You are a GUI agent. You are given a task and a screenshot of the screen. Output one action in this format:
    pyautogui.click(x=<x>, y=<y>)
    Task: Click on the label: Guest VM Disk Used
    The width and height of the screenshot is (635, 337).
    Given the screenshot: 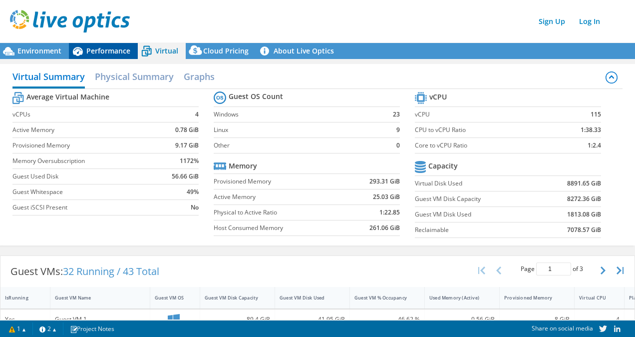 What is the action you would take?
    pyautogui.click(x=478, y=214)
    